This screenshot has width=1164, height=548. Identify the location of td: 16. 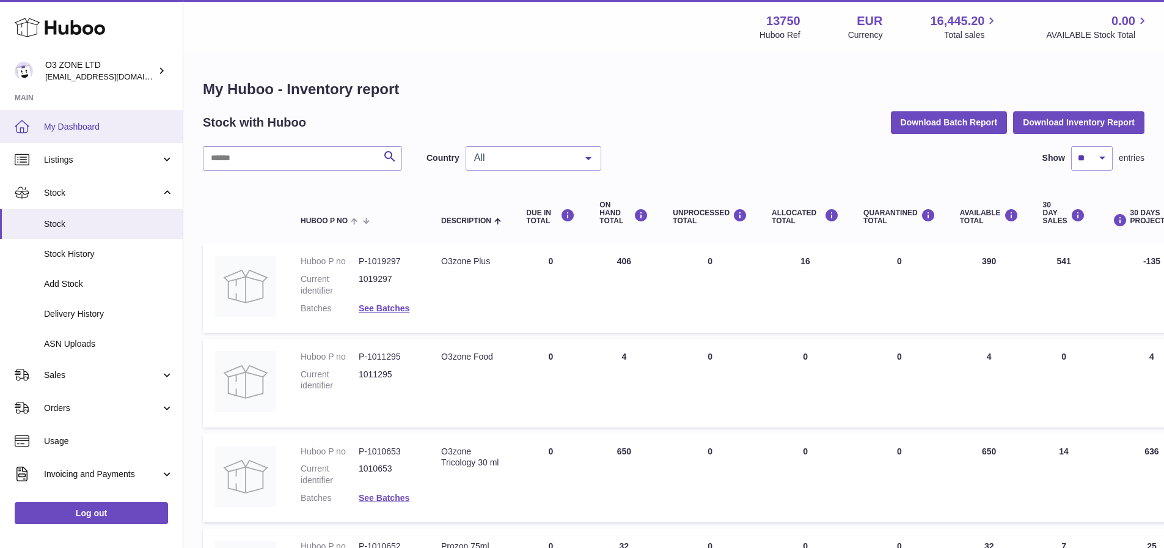
(805, 288).